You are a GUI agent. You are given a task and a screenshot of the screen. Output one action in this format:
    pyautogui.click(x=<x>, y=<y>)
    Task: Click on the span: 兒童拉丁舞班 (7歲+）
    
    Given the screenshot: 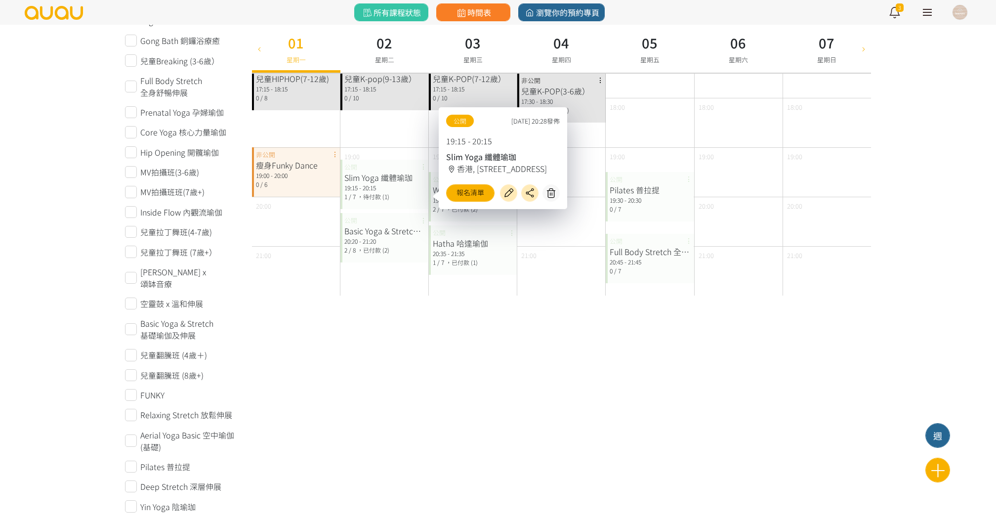 What is the action you would take?
    pyautogui.click(x=178, y=252)
    